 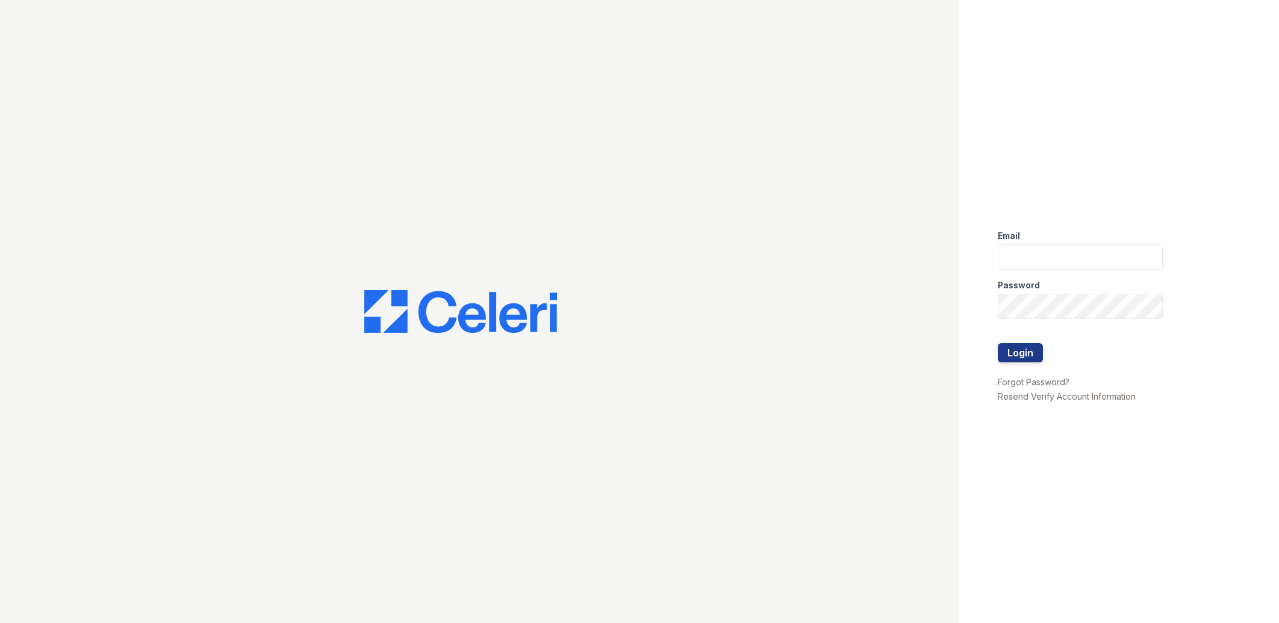 What do you see at coordinates (1020, 353) in the screenshot?
I see `button: Login` at bounding box center [1020, 353].